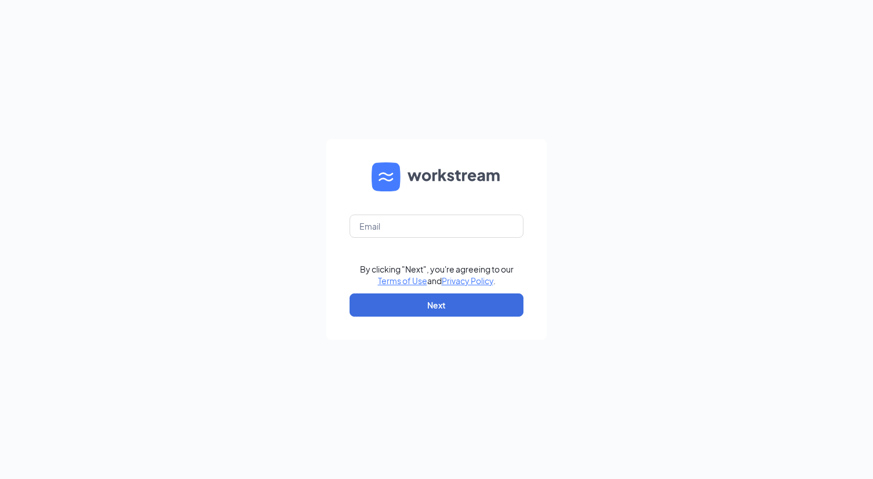 Image resolution: width=873 pixels, height=479 pixels. Describe the element at coordinates (467, 281) in the screenshot. I see `a: Privacy Policy` at that location.